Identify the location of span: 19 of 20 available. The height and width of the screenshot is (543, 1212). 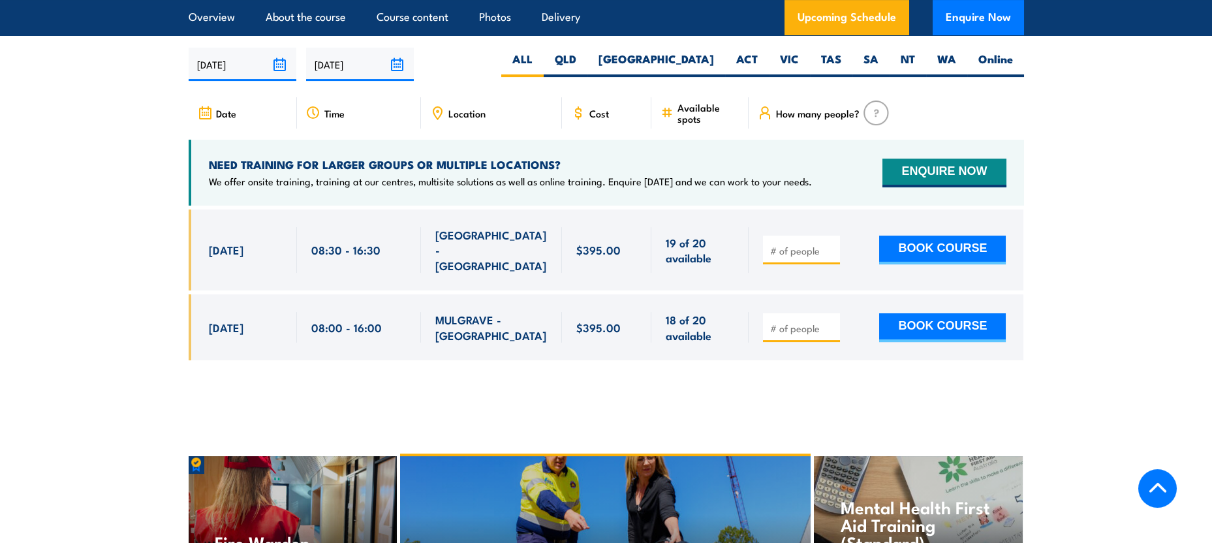
(699, 250).